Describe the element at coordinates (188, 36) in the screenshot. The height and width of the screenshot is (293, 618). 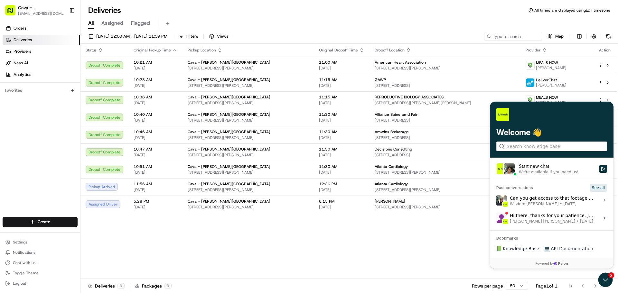
I see `button: Filters` at that location.